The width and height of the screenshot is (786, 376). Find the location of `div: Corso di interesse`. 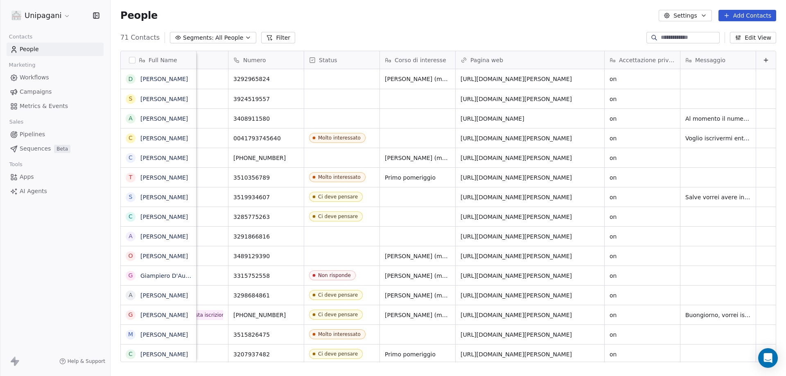

div: Corso di interesse is located at coordinates (418, 60).